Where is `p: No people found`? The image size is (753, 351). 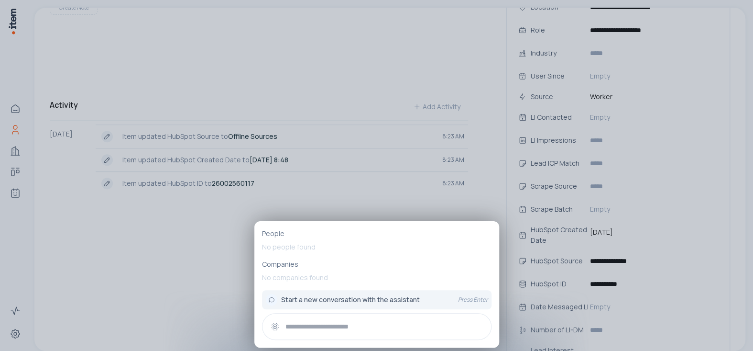
p: No people found is located at coordinates (377, 247).